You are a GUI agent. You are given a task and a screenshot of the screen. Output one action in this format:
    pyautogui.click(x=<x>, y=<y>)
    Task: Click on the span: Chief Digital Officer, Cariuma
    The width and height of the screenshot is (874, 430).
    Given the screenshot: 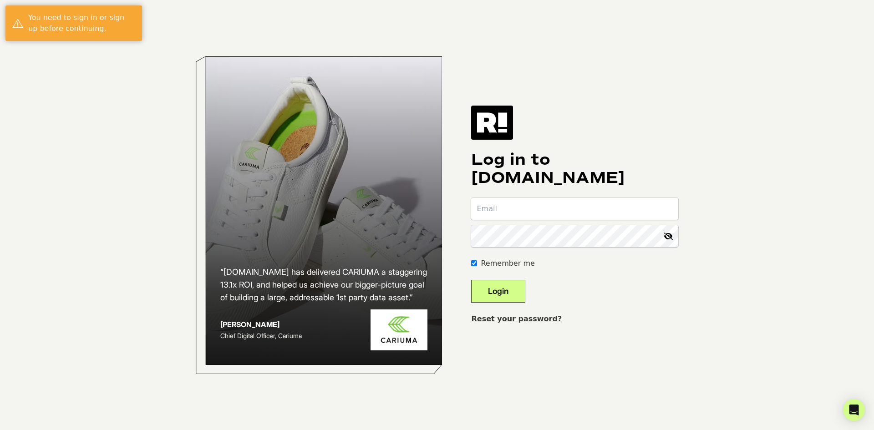 What is the action you would take?
    pyautogui.click(x=261, y=335)
    